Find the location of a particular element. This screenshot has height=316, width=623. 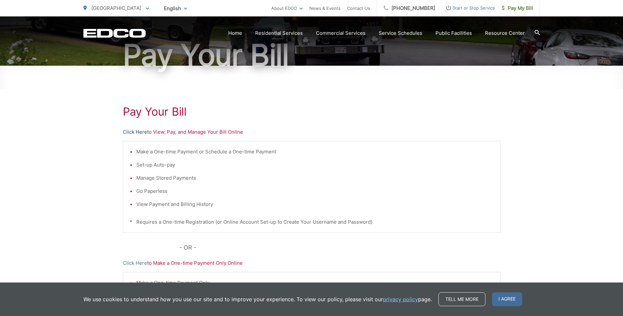

li: Make a One-time Payment Only is located at coordinates (315, 283).